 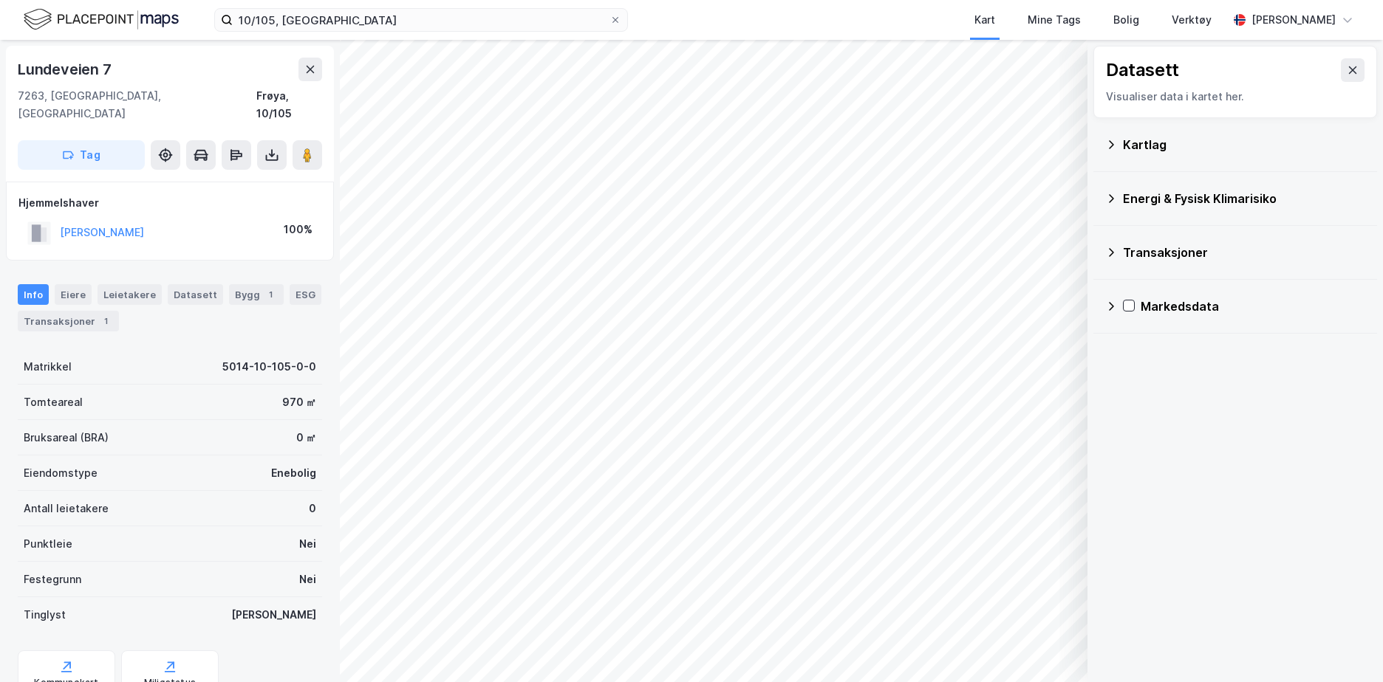 I want to click on div: Leietakere, so click(x=129, y=295).